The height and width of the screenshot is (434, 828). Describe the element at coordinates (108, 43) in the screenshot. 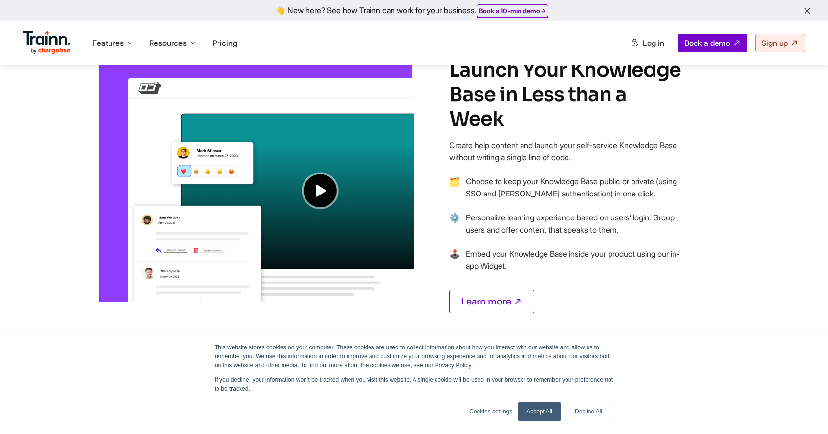

I see `span: Features` at that location.